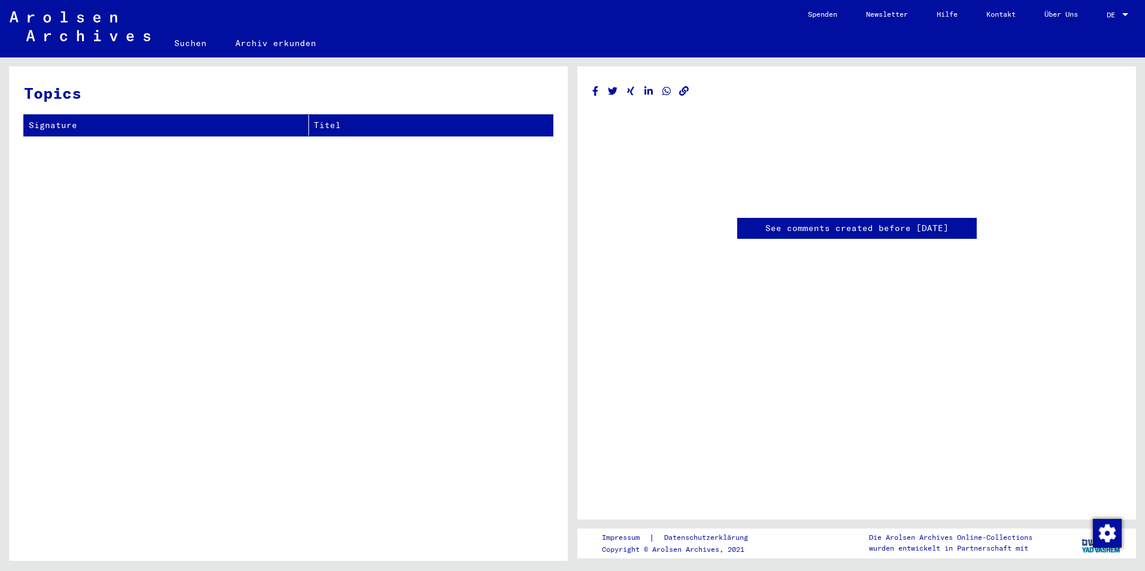 Image resolution: width=1145 pixels, height=571 pixels. Describe the element at coordinates (649, 91) in the screenshot. I see `button: Share on LinkedIn` at that location.